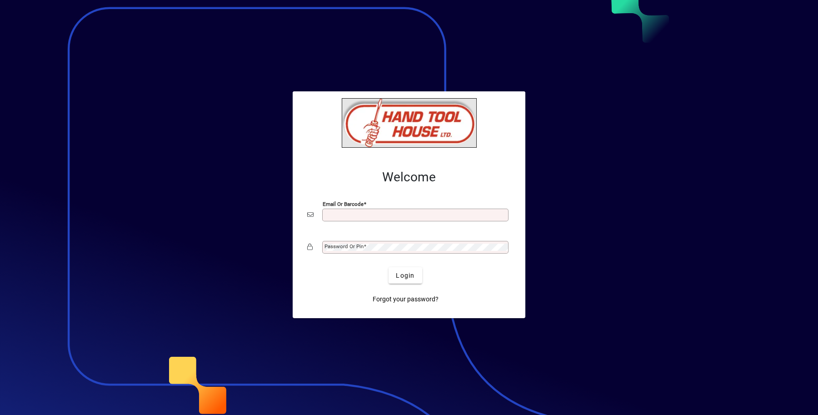 Image resolution: width=818 pixels, height=415 pixels. I want to click on mat-label: Email or Barcode, so click(343, 204).